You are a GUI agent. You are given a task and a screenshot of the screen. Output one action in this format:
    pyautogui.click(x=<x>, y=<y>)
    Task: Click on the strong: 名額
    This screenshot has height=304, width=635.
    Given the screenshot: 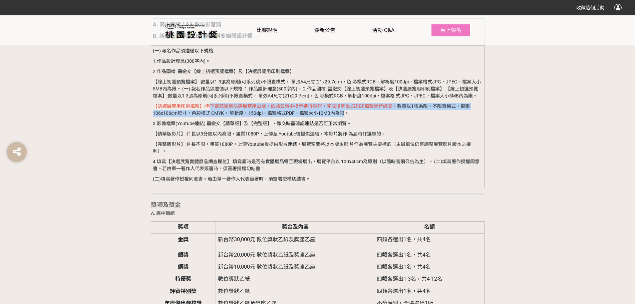 What is the action you would take?
    pyautogui.click(x=430, y=227)
    